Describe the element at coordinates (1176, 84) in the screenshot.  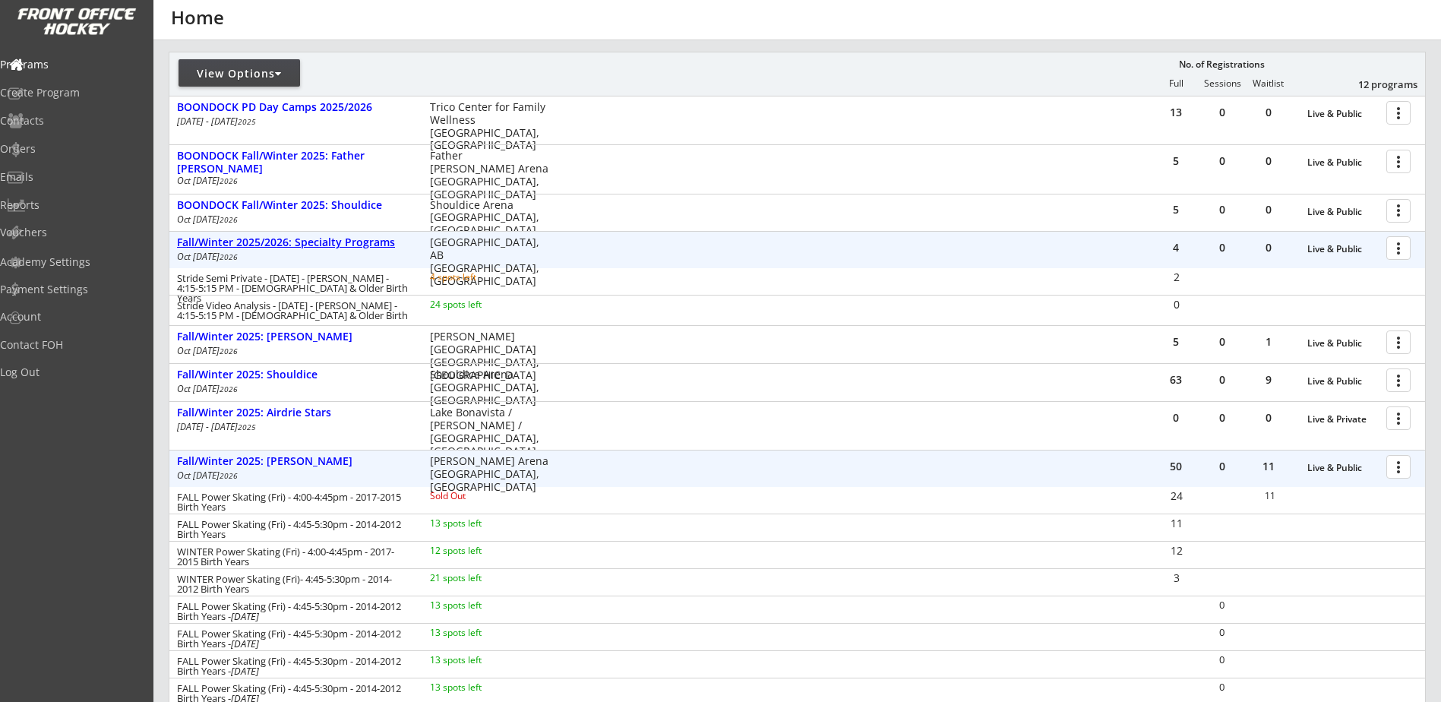
I see `div: Full` at that location.